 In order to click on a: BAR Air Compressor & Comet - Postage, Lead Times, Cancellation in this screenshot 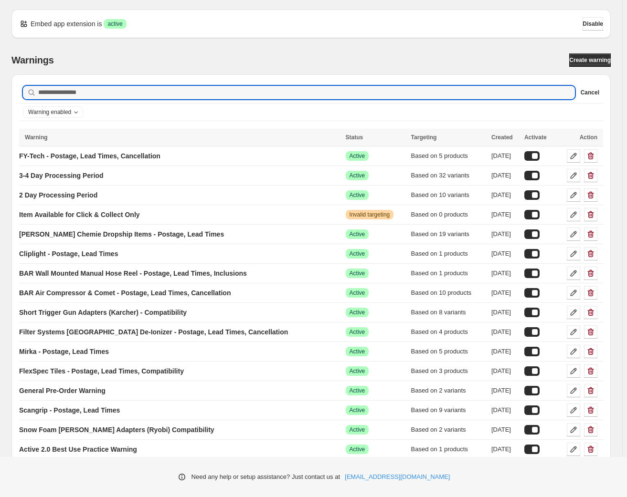, I will do `click(125, 293)`.